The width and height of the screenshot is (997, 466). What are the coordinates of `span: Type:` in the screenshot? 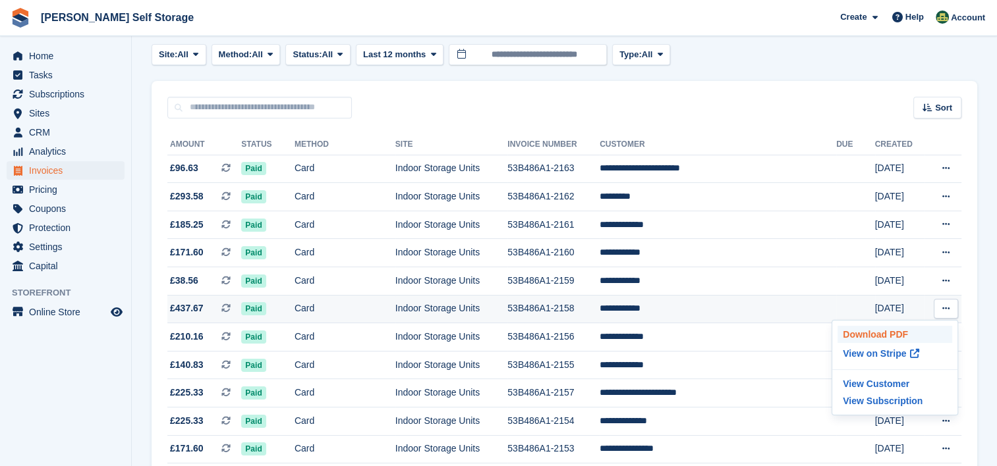 It's located at (630, 55).